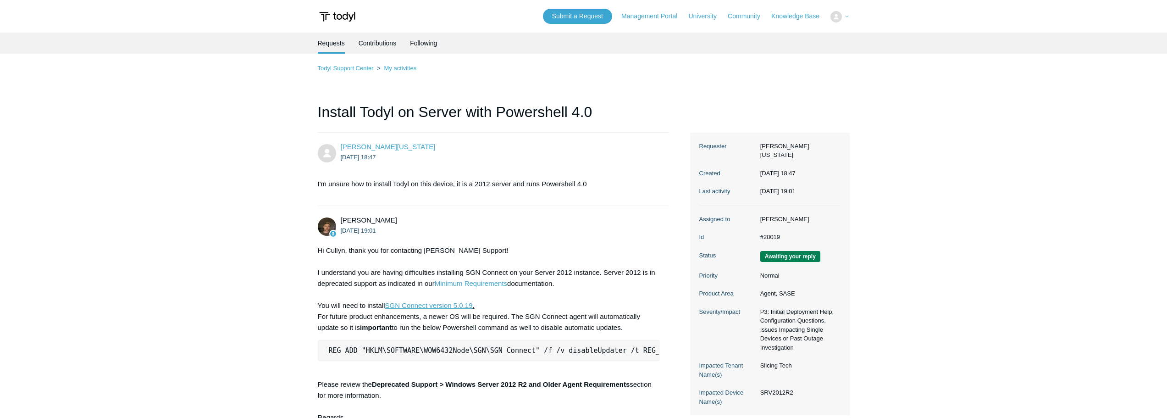 Image resolution: width=1167 pixels, height=418 pixels. I want to click on a: Todyl Support Center, so click(346, 68).